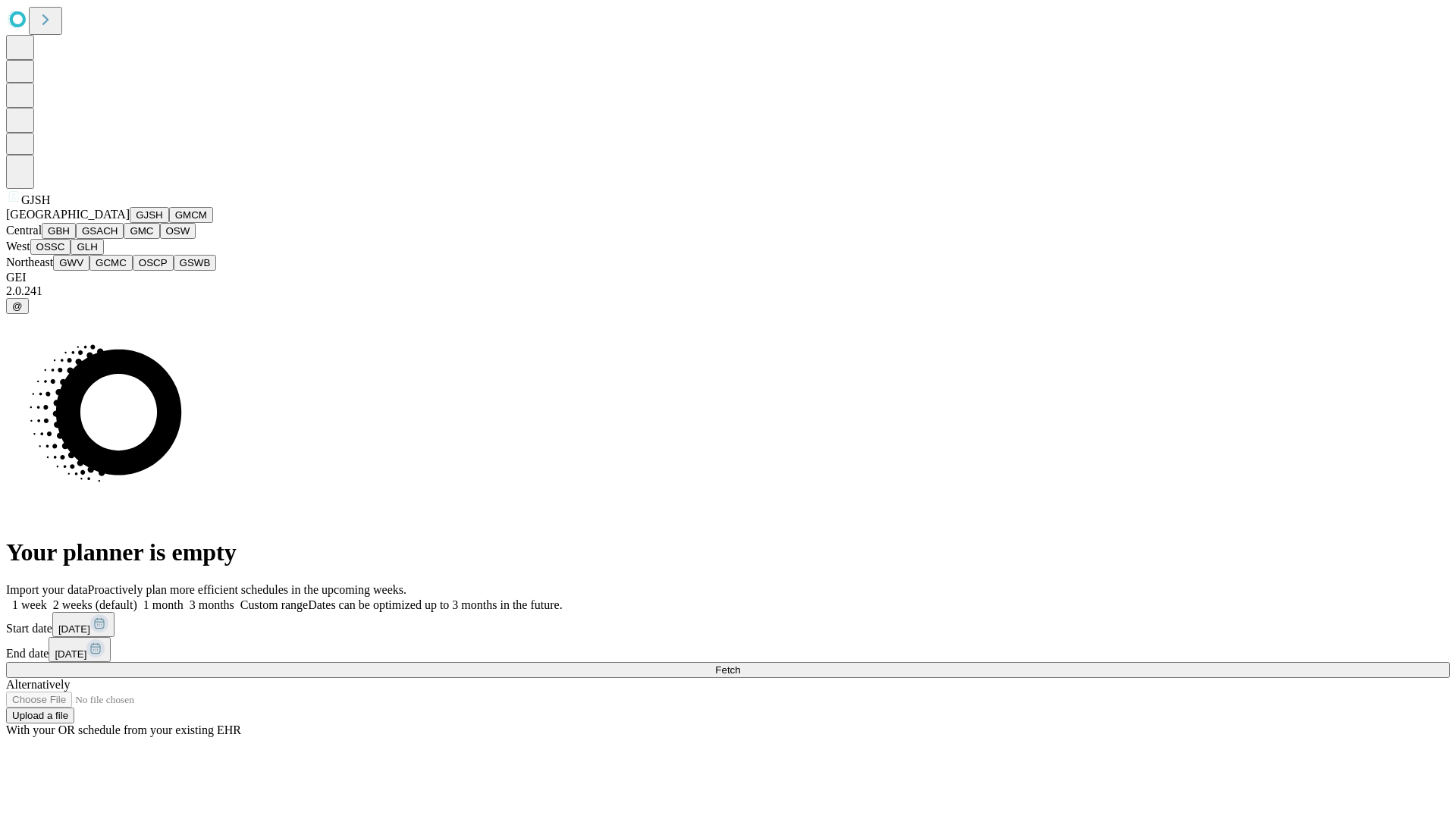 This screenshot has height=819, width=1456. What do you see at coordinates (87, 247) in the screenshot?
I see `button: GLH` at bounding box center [87, 247].